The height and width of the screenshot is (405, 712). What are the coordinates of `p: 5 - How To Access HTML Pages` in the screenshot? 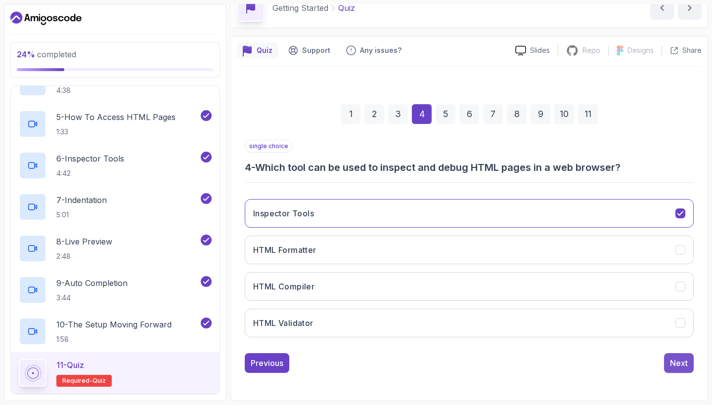 It's located at (116, 117).